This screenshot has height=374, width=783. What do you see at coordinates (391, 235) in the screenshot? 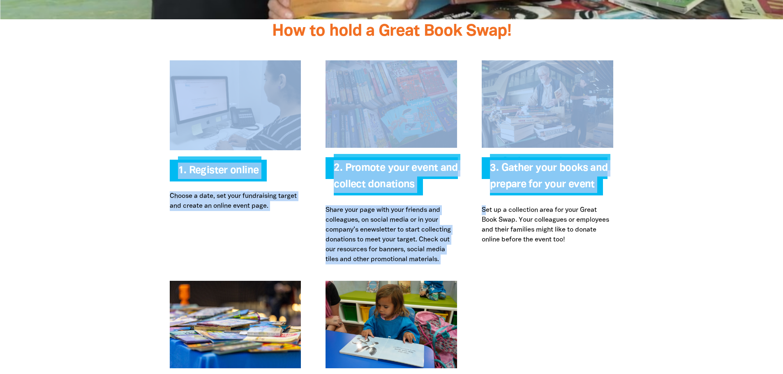
I see `p: Share your page with your friends and colleagues, on social media or in your company’s enewslette...` at bounding box center [391, 235].